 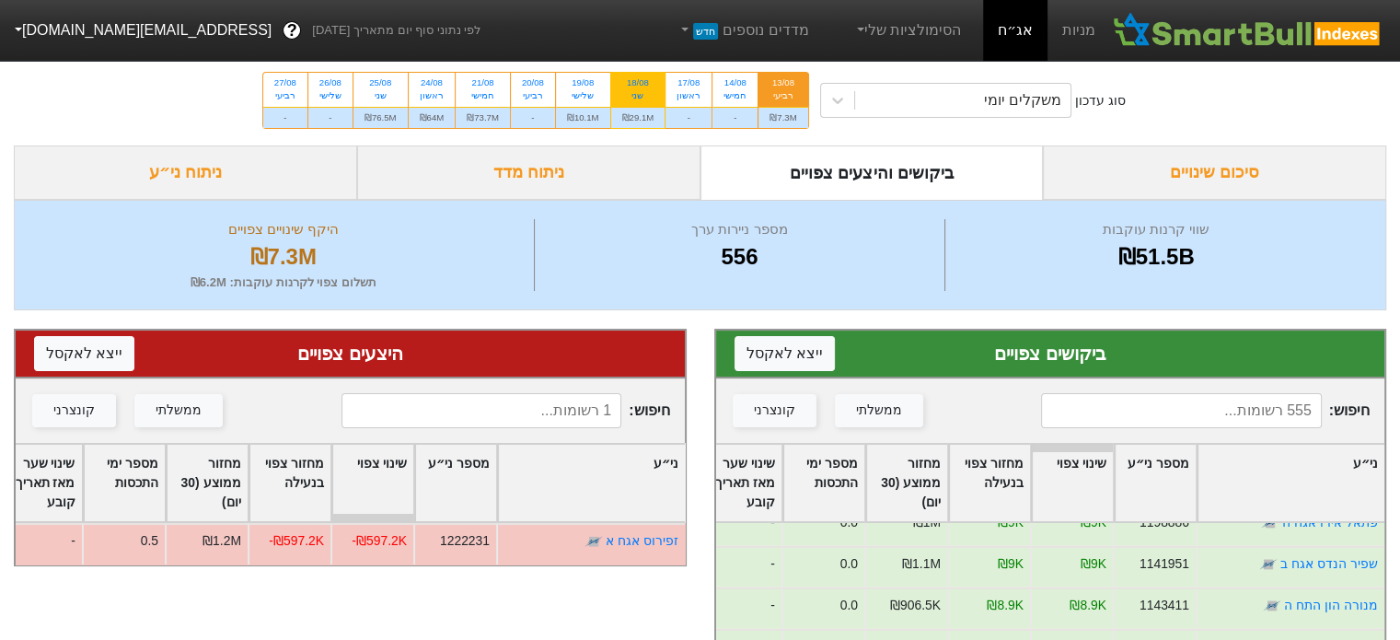 What do you see at coordinates (528, 172) in the screenshot?
I see `div: ניתוח מדד` at bounding box center [528, 172].